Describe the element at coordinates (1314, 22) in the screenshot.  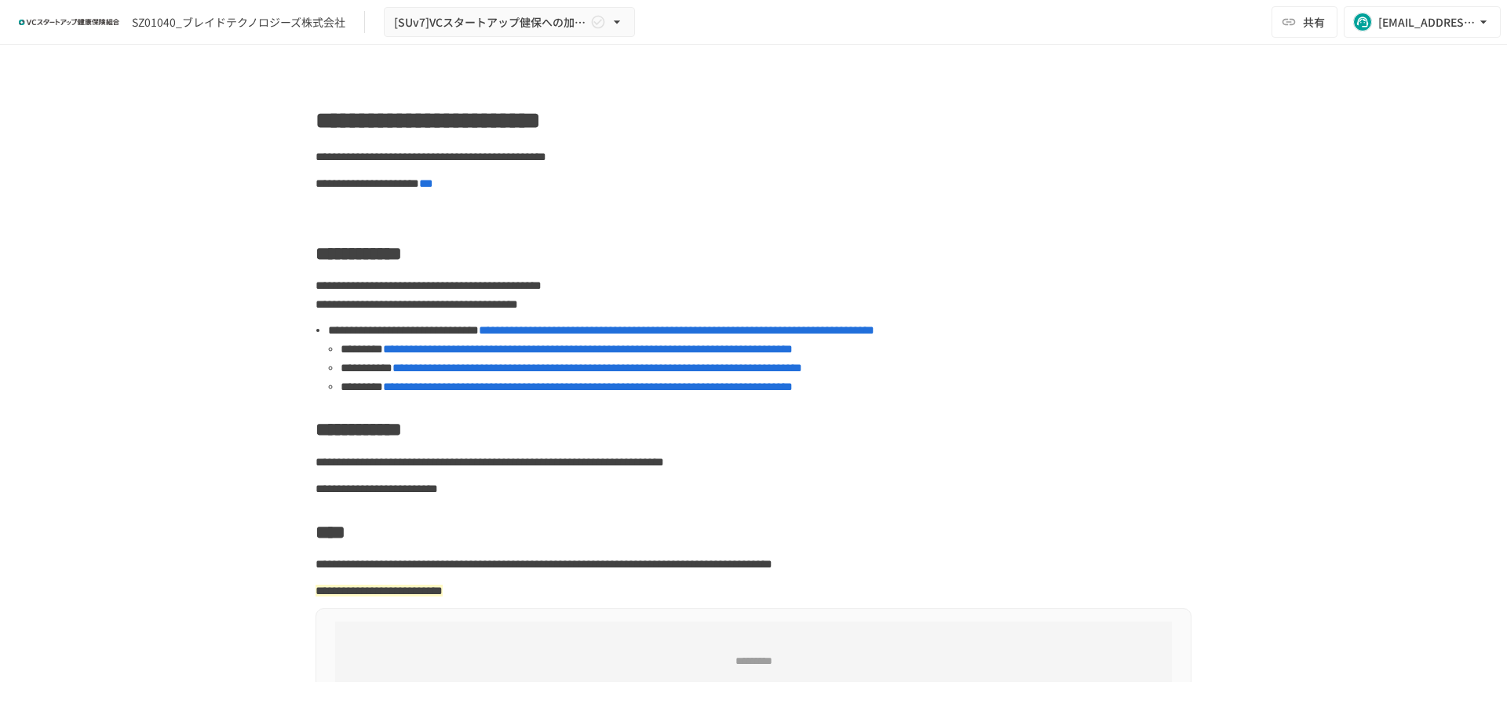
I see `span: 共有` at that location.